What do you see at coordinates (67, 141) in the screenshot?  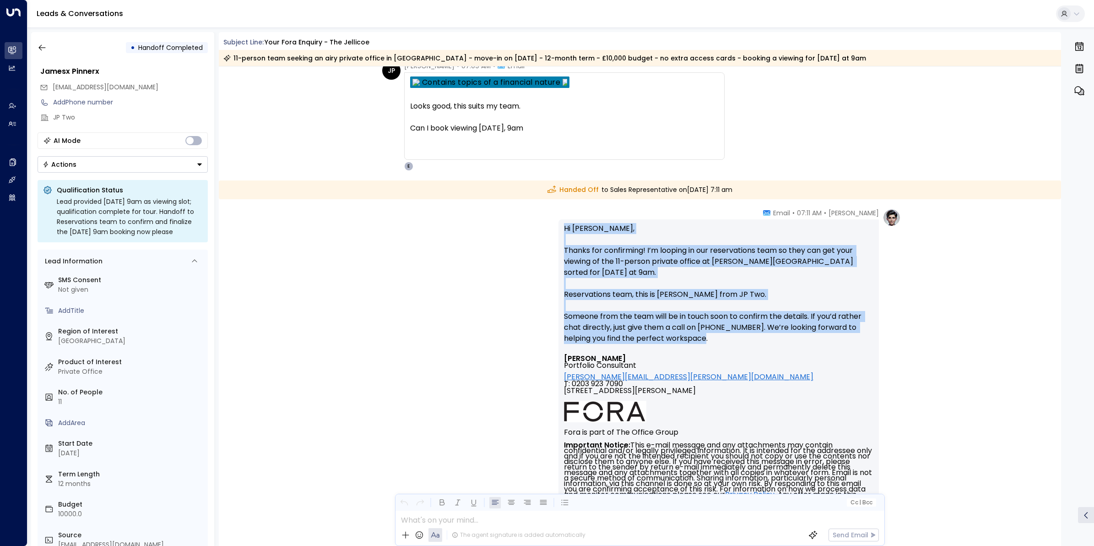 I see `div: AI Mode` at bounding box center [67, 141].